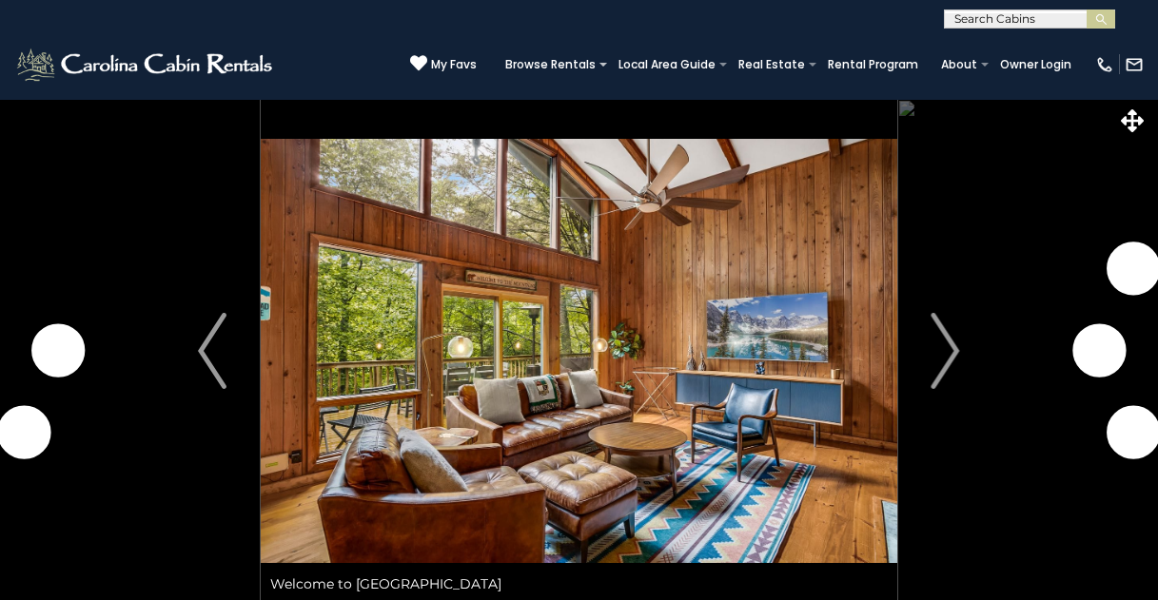 The height and width of the screenshot is (600, 1158). What do you see at coordinates (1035, 65) in the screenshot?
I see `a: Owner Login` at bounding box center [1035, 65].